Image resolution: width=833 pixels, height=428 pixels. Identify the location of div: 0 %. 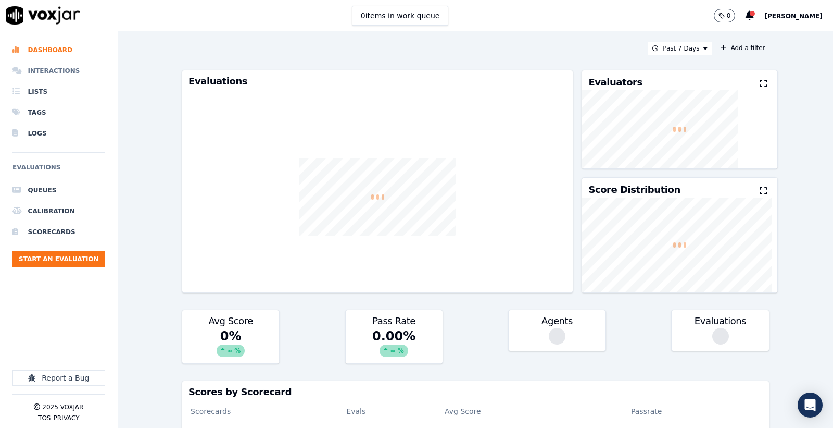
(231, 345).